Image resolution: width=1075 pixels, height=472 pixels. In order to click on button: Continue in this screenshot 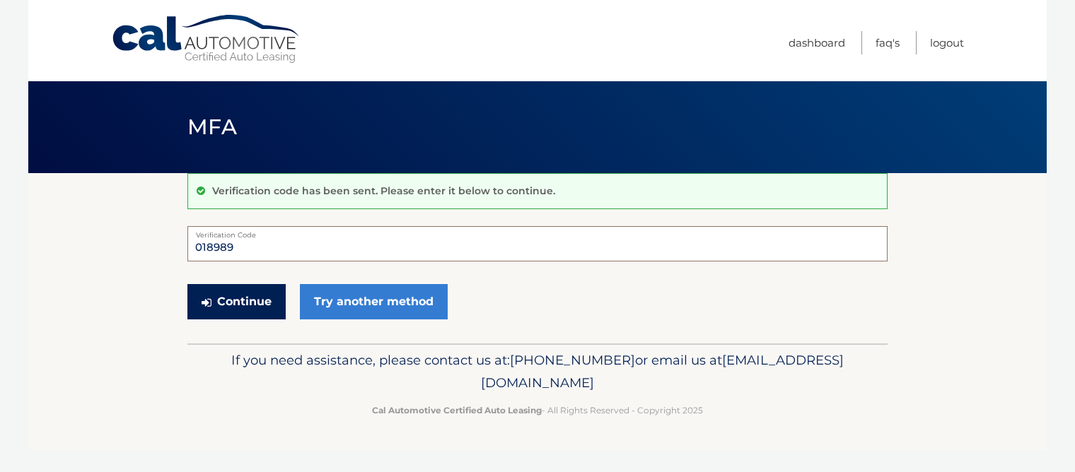, I will do `click(236, 302)`.